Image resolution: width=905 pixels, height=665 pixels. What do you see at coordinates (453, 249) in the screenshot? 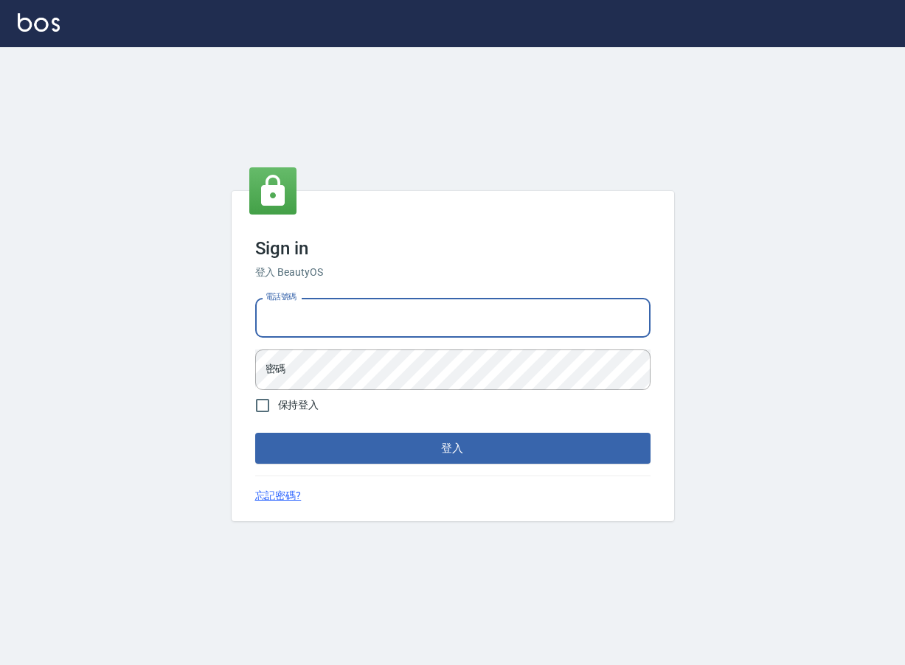
I see `h3: Sign in` at bounding box center [453, 249].